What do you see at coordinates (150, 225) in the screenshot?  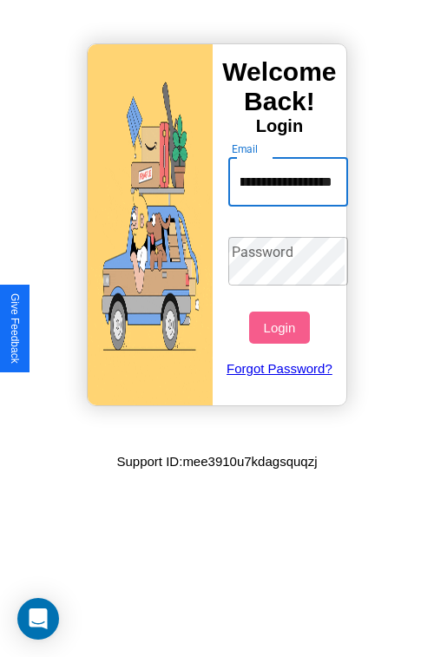 I see `img: gif` at bounding box center [150, 225].